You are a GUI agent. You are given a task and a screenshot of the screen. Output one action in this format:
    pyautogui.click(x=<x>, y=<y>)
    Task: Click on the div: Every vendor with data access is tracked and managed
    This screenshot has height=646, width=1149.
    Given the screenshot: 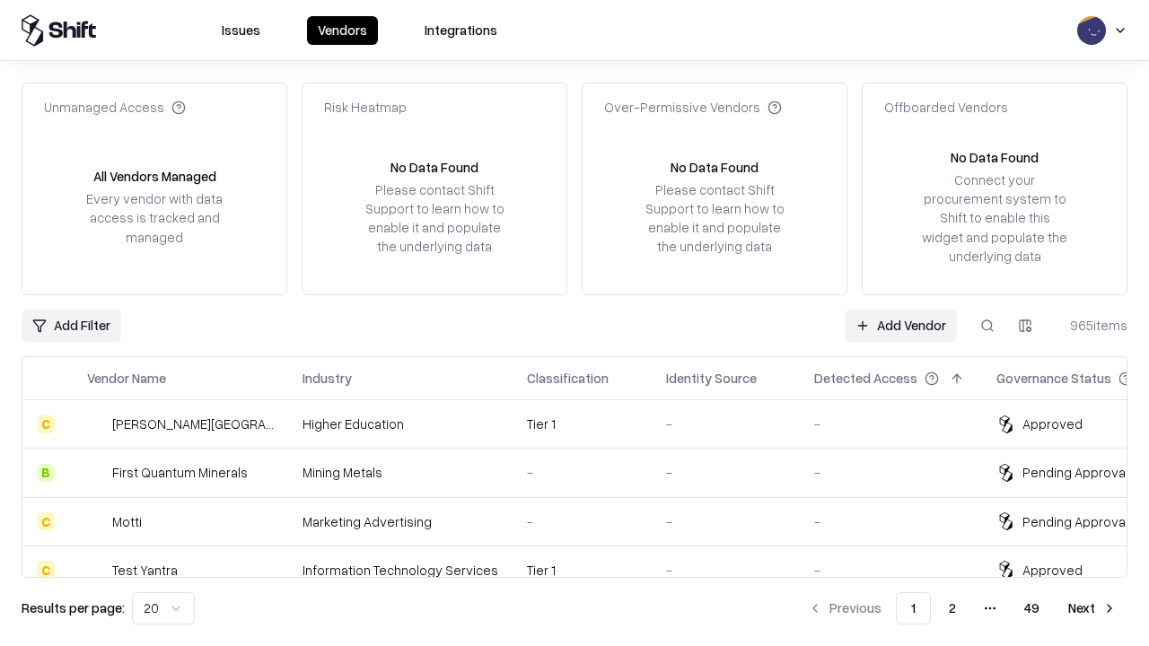 What is the action you would take?
    pyautogui.click(x=154, y=217)
    